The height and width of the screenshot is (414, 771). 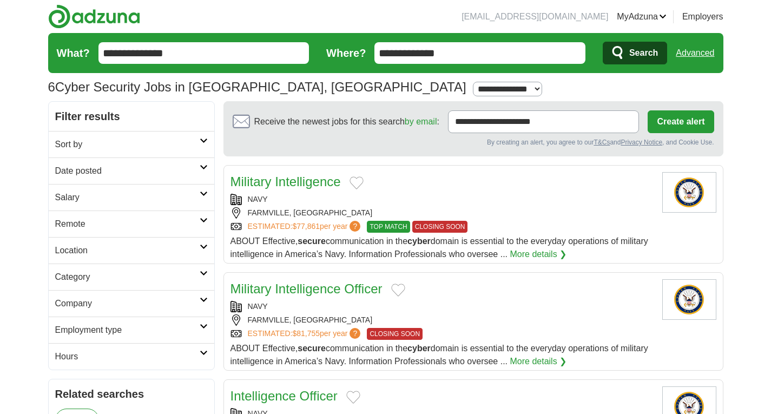 What do you see at coordinates (131, 170) in the screenshot?
I see `a: Date posted` at bounding box center [131, 170].